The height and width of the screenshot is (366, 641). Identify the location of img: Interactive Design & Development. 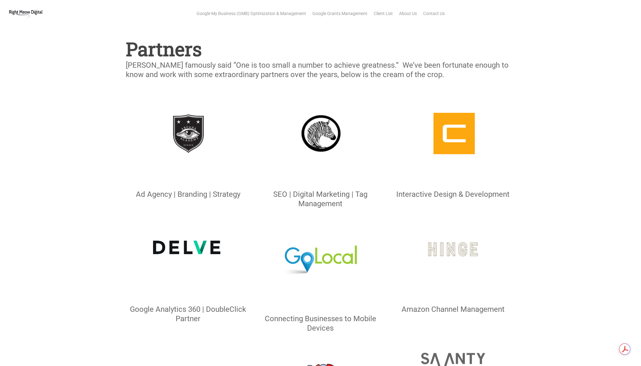
(453, 134).